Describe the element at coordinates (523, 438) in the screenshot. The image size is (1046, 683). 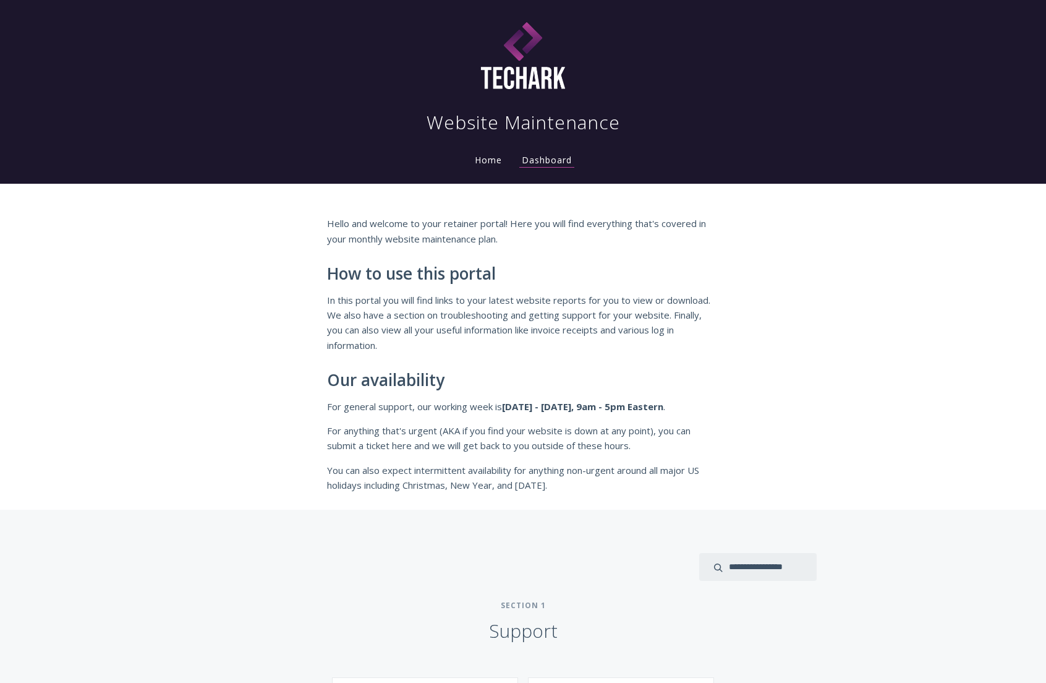
I see `p: For anything that's urgent (AKA if you find your website is down at any point), you can submit a ...` at that location.